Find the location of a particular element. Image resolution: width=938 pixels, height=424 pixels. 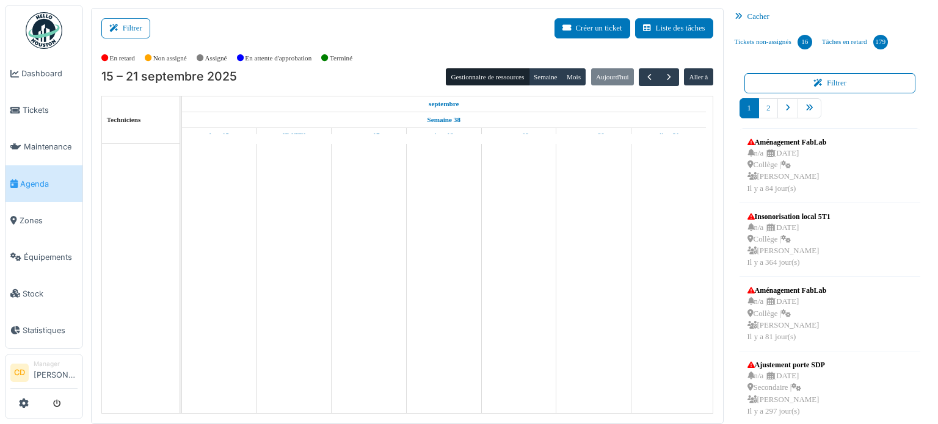

button: Créer un ticket is located at coordinates (592, 28).